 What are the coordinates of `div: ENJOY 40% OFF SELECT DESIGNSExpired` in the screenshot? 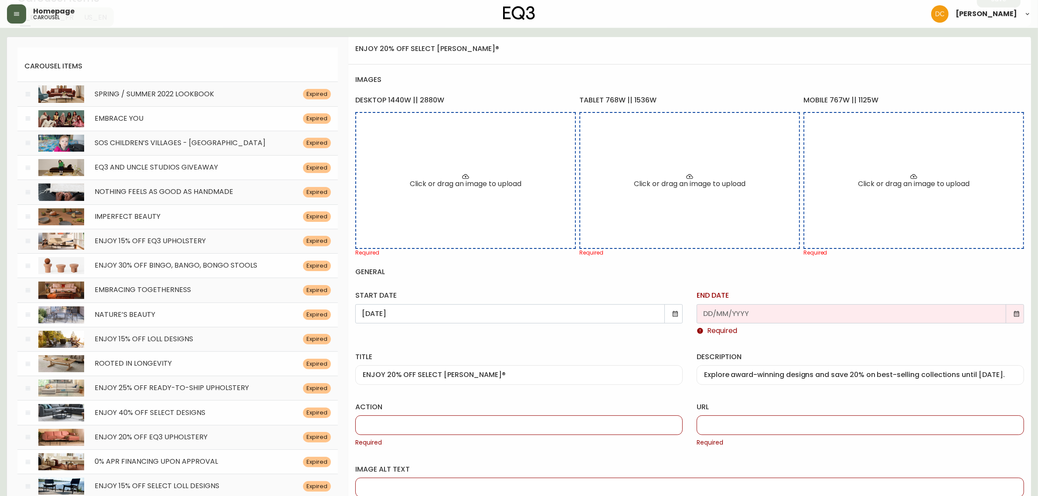 It's located at (177, 412).